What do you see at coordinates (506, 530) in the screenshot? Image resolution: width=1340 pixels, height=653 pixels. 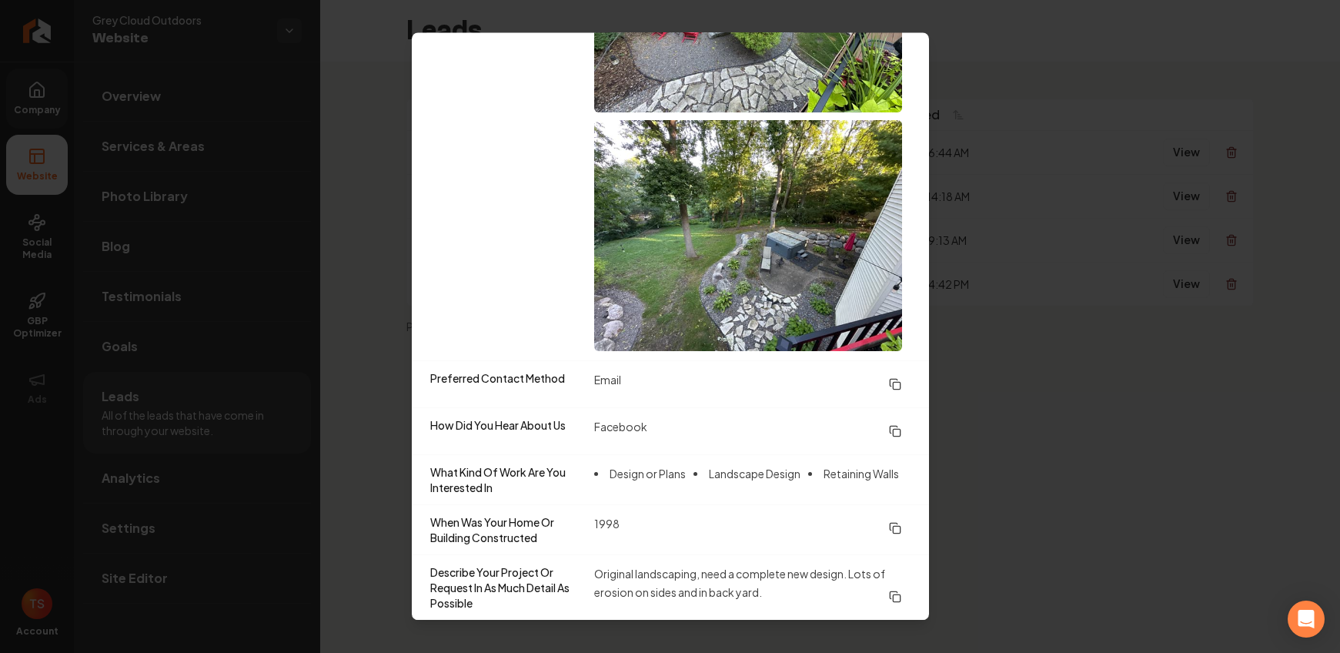 I see `dt: When Was Your Home Or Building Constructed` at bounding box center [506, 530].